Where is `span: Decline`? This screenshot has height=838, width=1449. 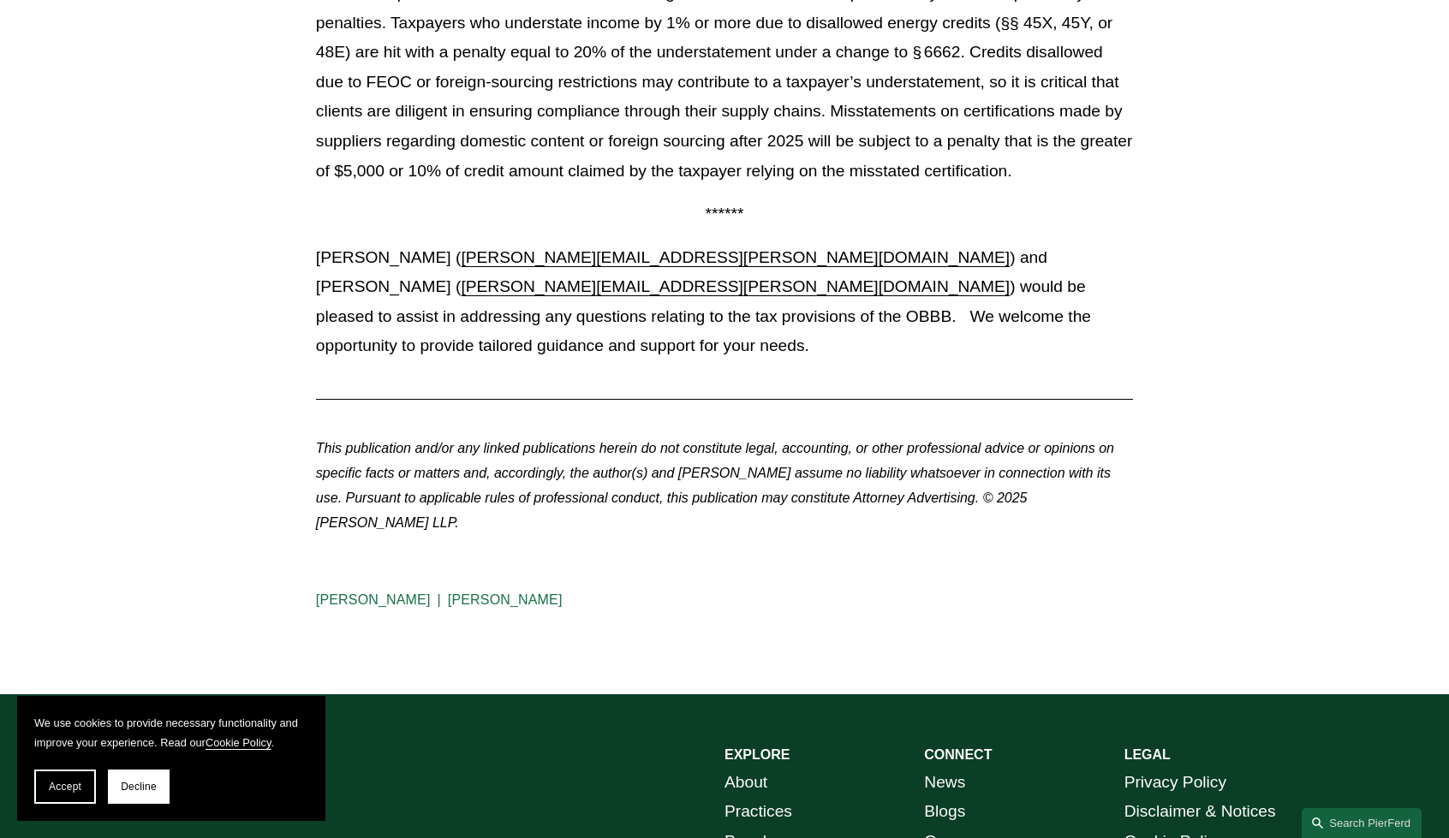
span: Decline is located at coordinates (139, 787).